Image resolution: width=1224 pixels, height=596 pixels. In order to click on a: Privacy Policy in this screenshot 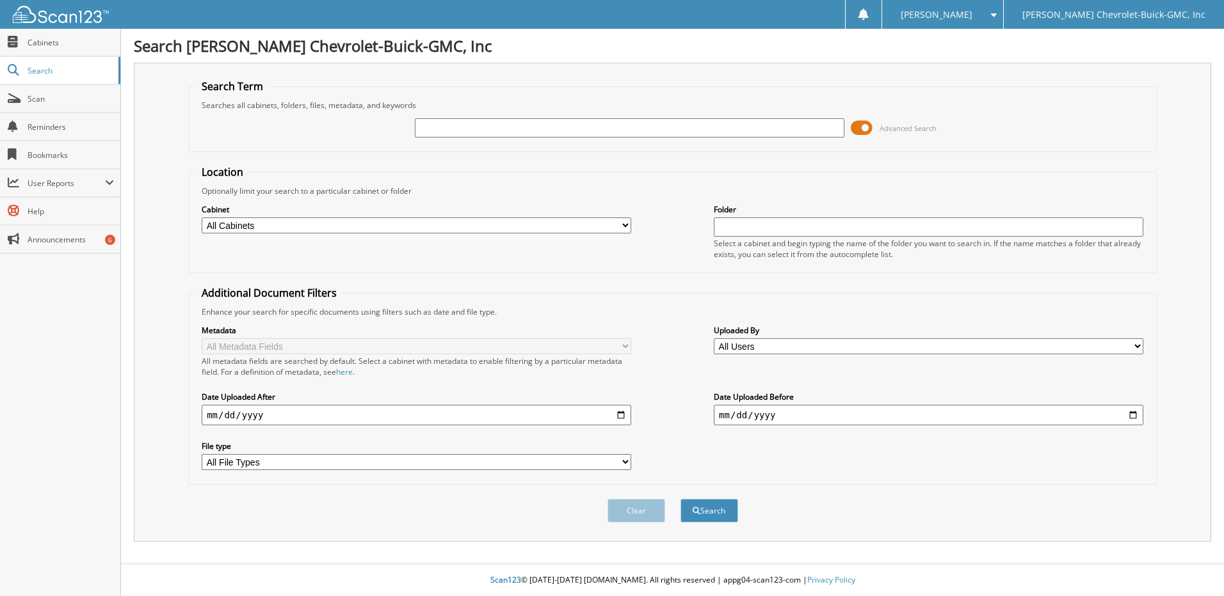, I will do `click(831, 580)`.